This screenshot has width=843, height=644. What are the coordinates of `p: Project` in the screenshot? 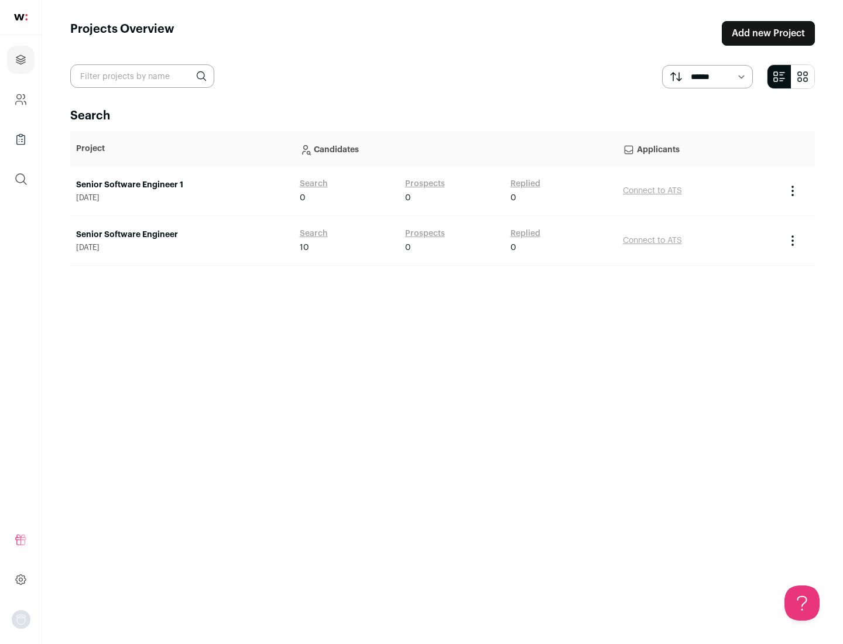 It's located at (182, 149).